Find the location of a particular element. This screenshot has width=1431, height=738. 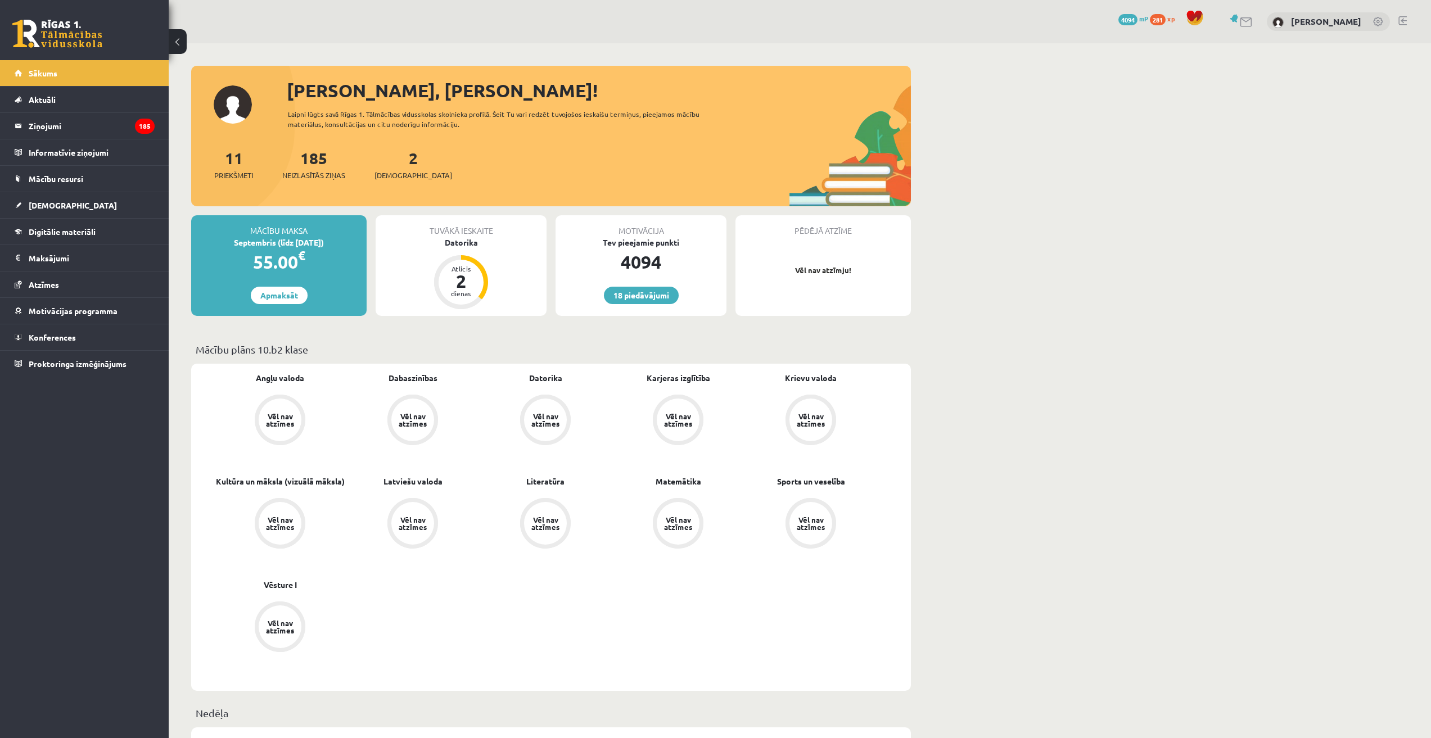

a: Proktoringa izmēģinājums is located at coordinates (84, 364).